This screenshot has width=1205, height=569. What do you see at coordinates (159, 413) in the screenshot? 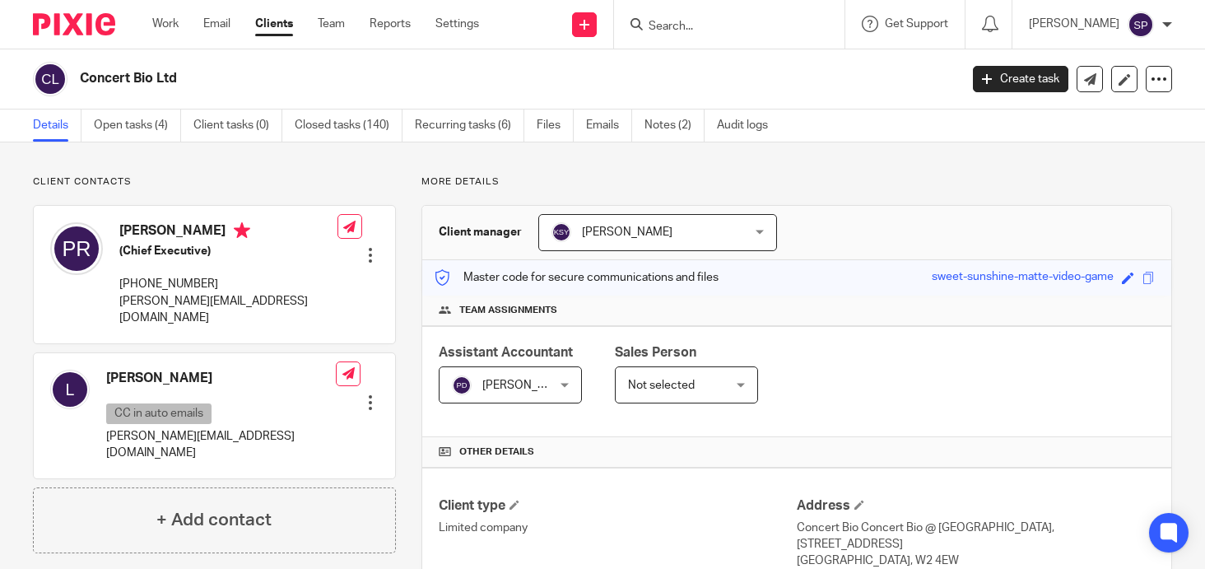
I see `p: CC in auto emails` at bounding box center [159, 413].